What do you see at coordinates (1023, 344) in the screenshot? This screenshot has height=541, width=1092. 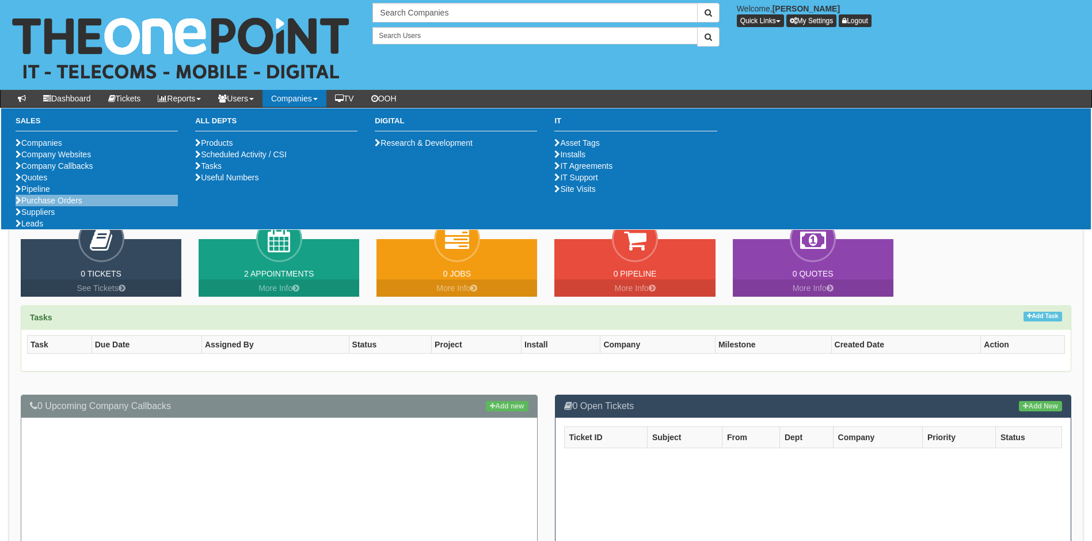 I see `th: Action` at bounding box center [1023, 344].